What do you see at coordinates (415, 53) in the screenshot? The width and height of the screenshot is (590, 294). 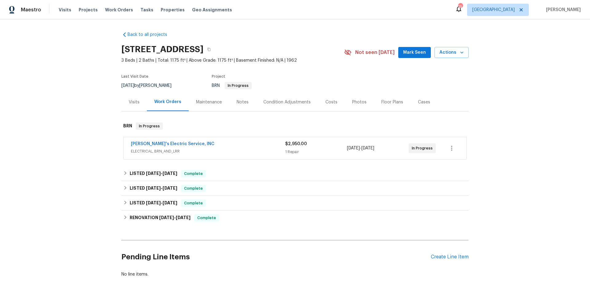 I see `button: Mark Seen` at bounding box center [415, 53].